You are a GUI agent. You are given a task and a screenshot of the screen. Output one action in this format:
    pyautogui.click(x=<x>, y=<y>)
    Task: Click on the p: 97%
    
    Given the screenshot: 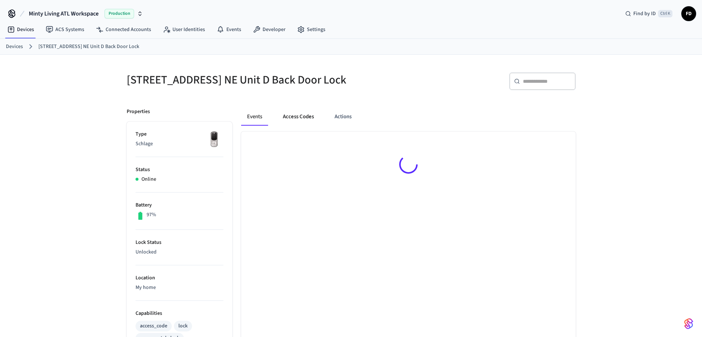 What is the action you would take?
    pyautogui.click(x=151, y=215)
    